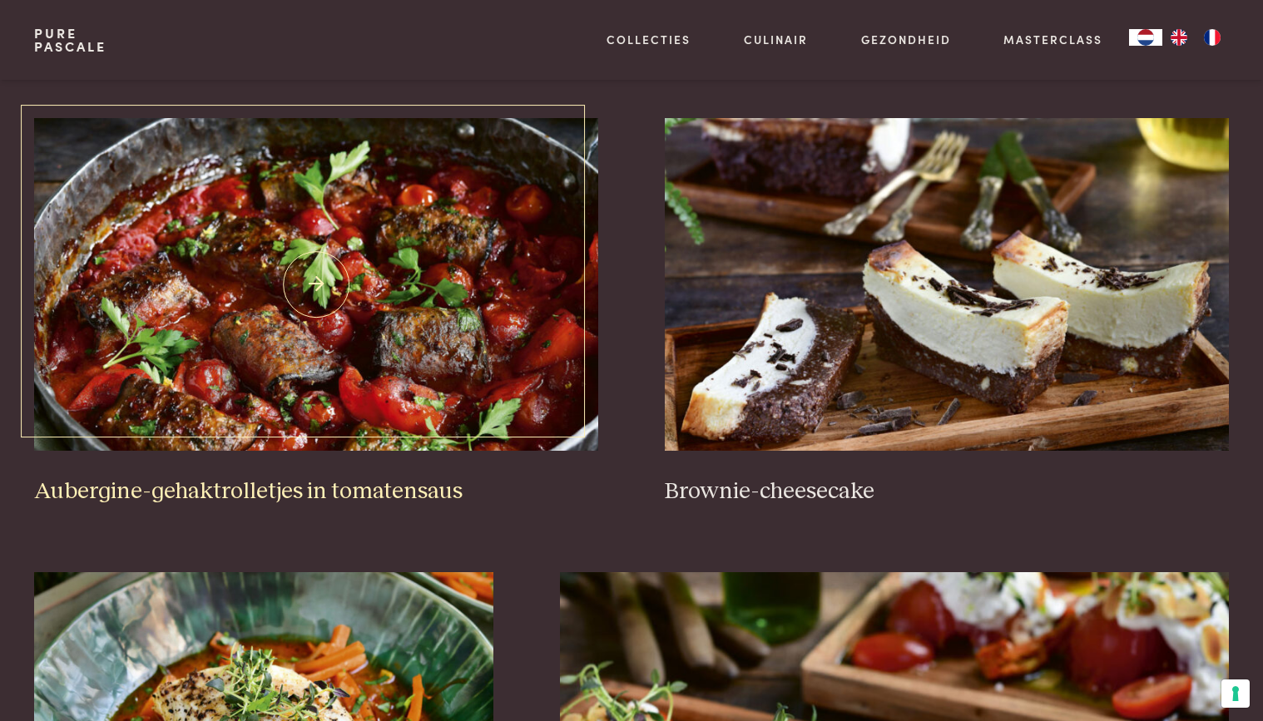 The width and height of the screenshot is (1263, 721). Describe the element at coordinates (1212, 37) in the screenshot. I see `a: FR` at that location.